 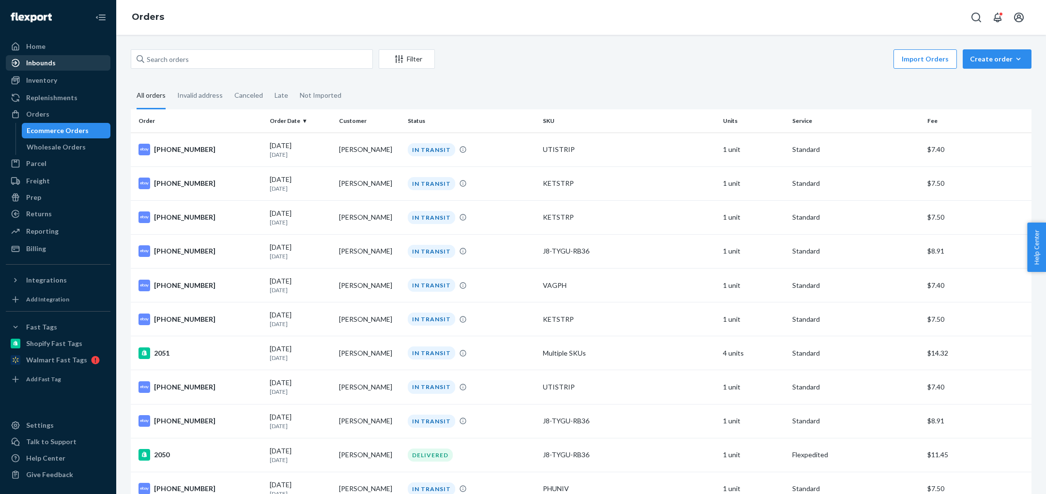 I want to click on span: Help Center, so click(x=1036, y=247).